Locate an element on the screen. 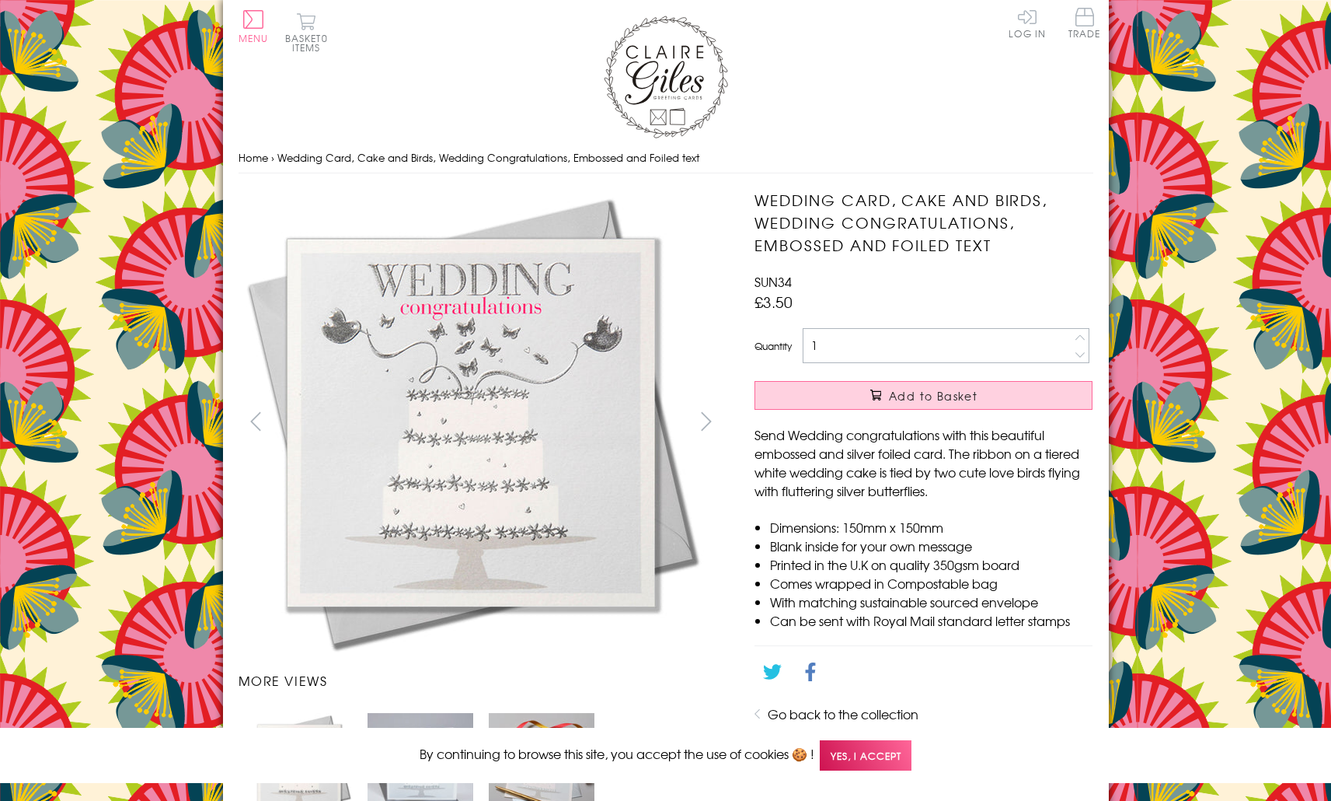 The width and height of the screenshot is (1331, 801). button: prev is located at coordinates (256, 420).